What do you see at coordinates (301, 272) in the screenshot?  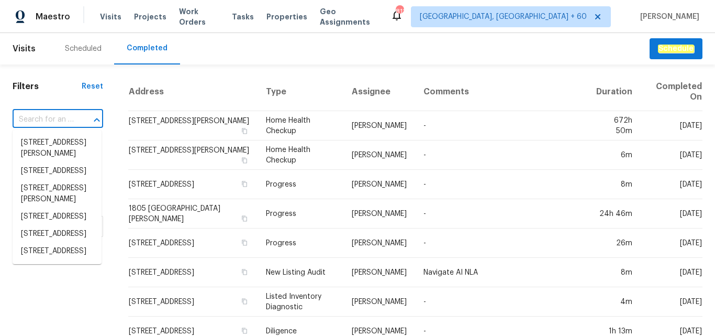 I see `td: New Listing Audit` at bounding box center [301, 272].